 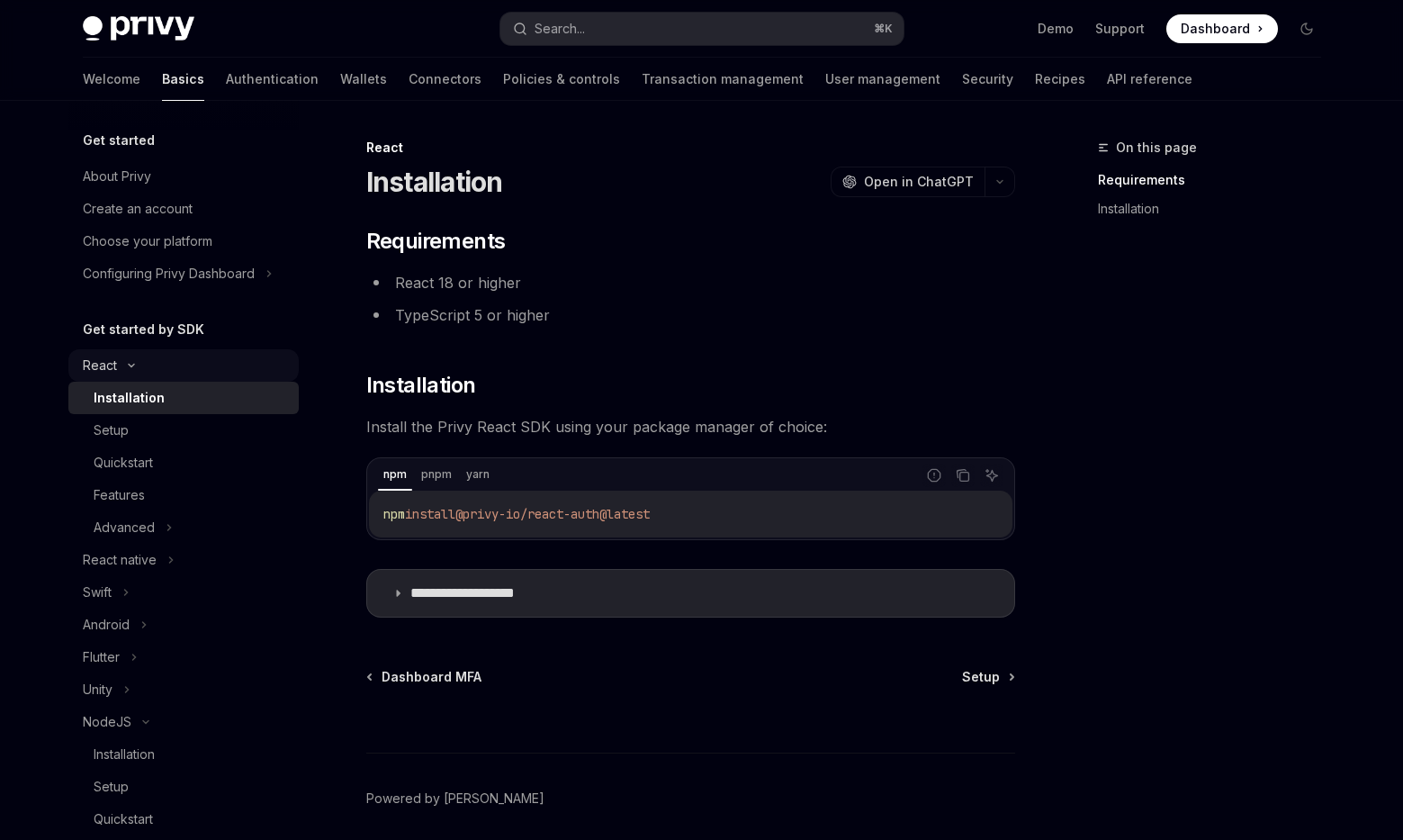 I want to click on div: Choose your platform, so click(x=148, y=241).